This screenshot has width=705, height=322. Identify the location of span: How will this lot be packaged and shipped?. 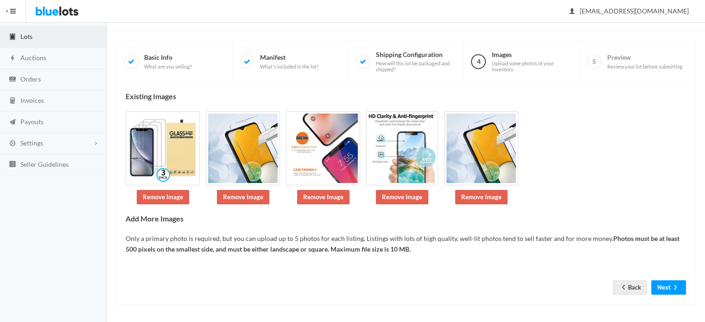
(416, 66).